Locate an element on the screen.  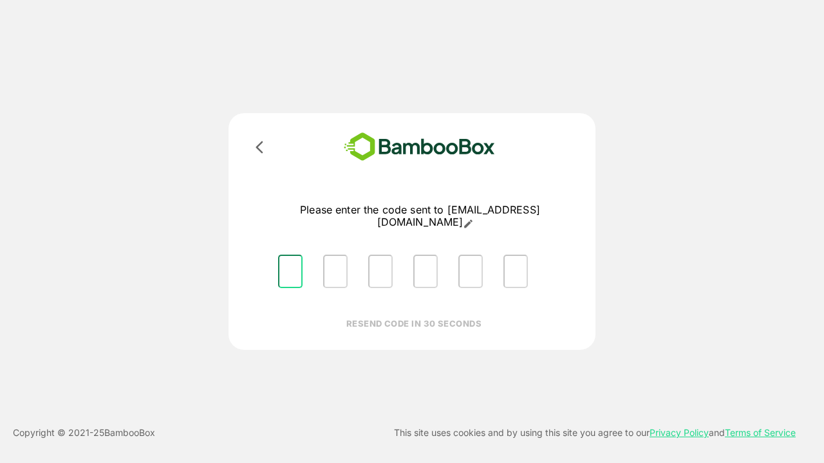
input: Please enter OTP character 2 is located at coordinates (335, 272).